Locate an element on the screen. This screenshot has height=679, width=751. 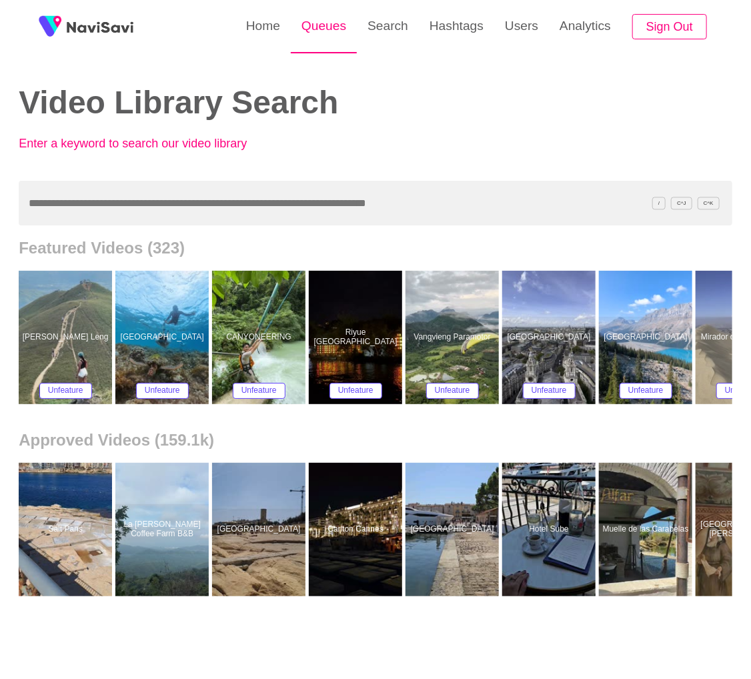
button: Sign Out is located at coordinates (669, 27).